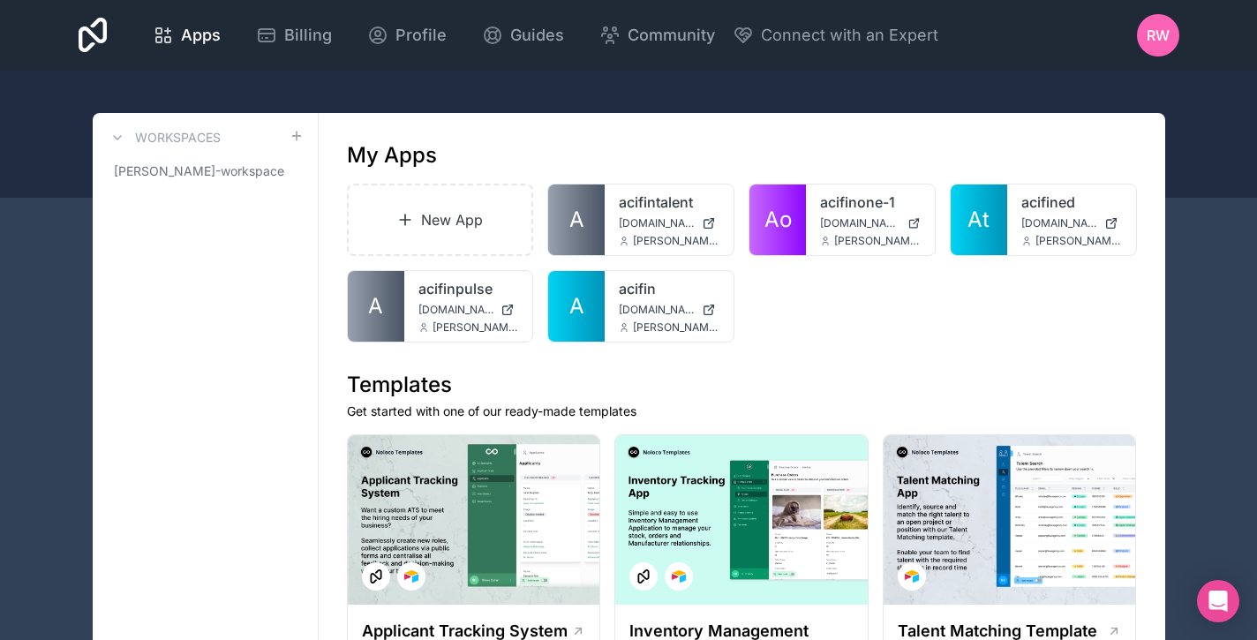  I want to click on span: Community, so click(671, 35).